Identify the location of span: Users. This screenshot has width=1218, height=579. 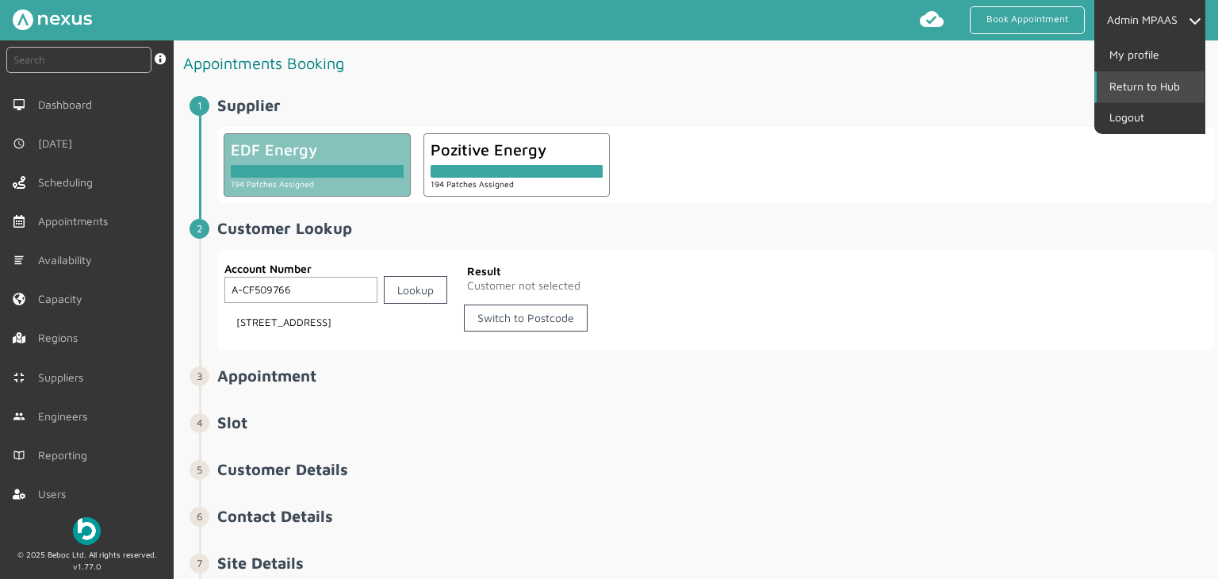
(55, 494).